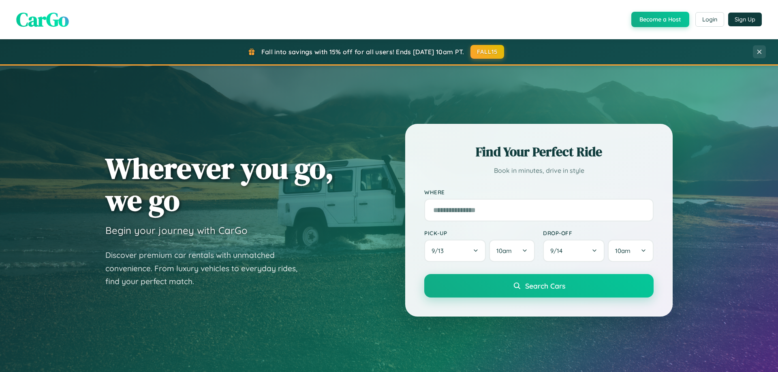  What do you see at coordinates (539, 286) in the screenshot?
I see `button: Search Cars` at bounding box center [539, 286].